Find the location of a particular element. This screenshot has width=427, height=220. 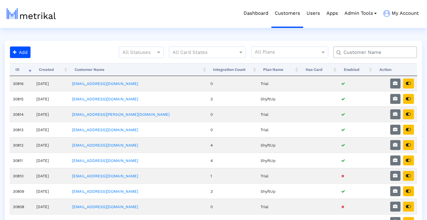

th: Integration Count: activate to sort column ascending is located at coordinates (233, 70).